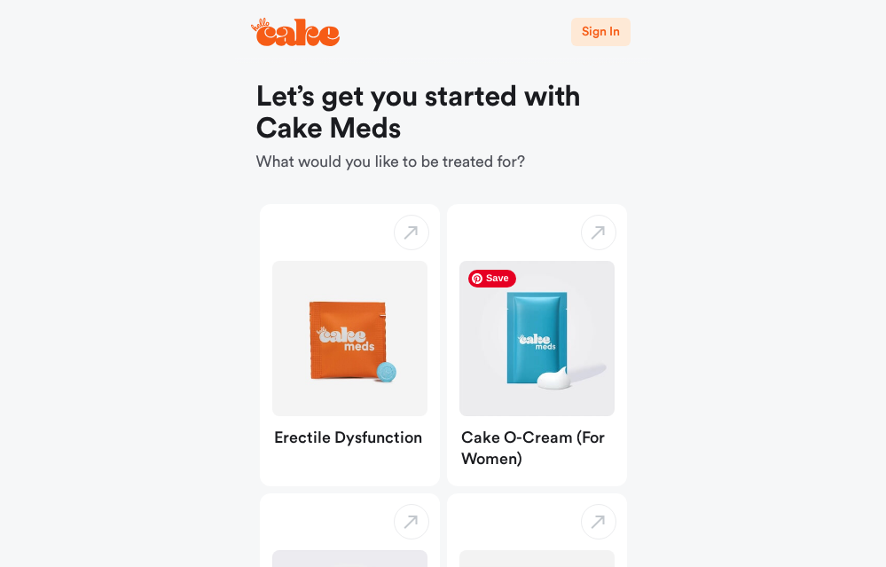  What do you see at coordinates (537, 338) in the screenshot?
I see `img: Cake O-Cream (for Women)` at bounding box center [537, 338].